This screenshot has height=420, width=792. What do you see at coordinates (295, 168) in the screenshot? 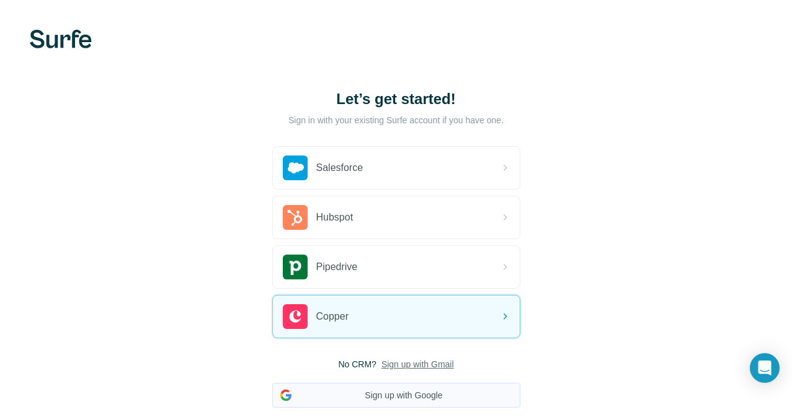
I see `img: salesforce's logo` at bounding box center [295, 168].